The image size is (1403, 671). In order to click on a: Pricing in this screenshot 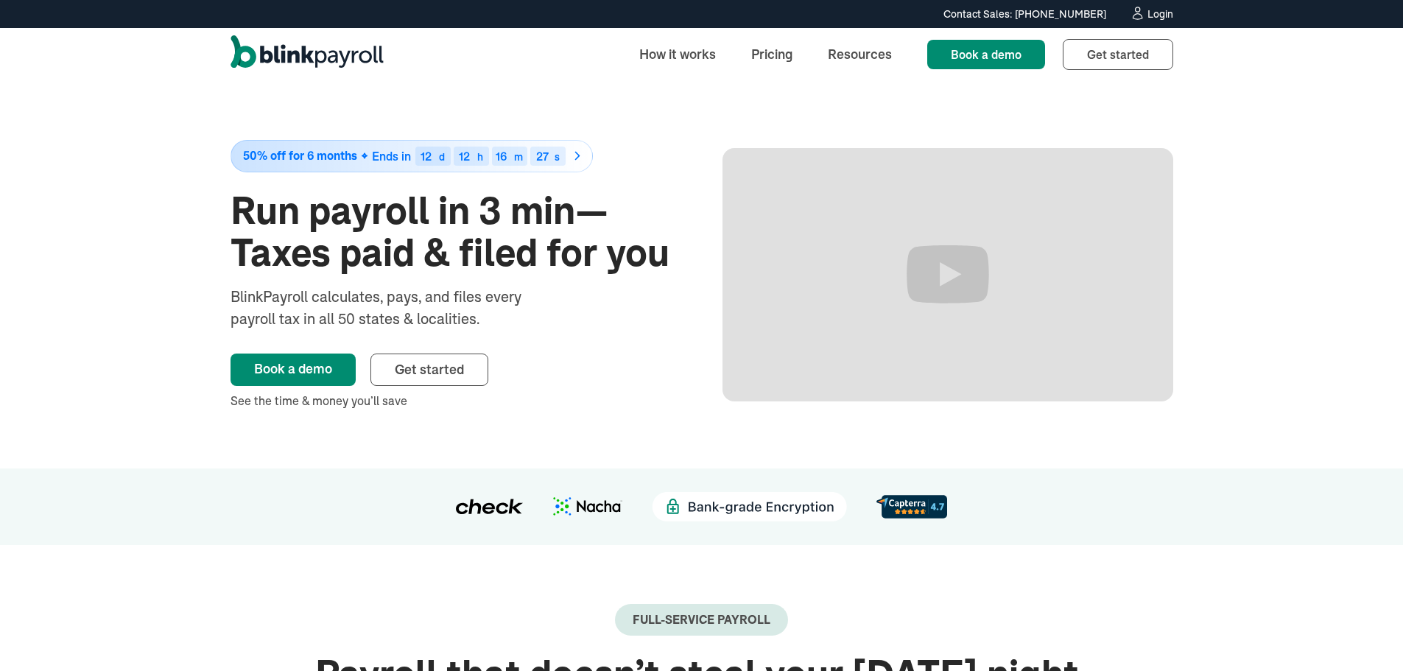, I will do `click(772, 54)`.